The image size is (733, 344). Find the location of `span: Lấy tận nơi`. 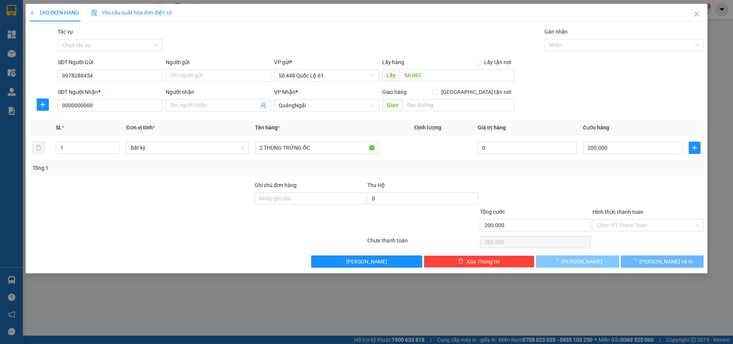

span: Lấy tận nơi is located at coordinates (497, 62).